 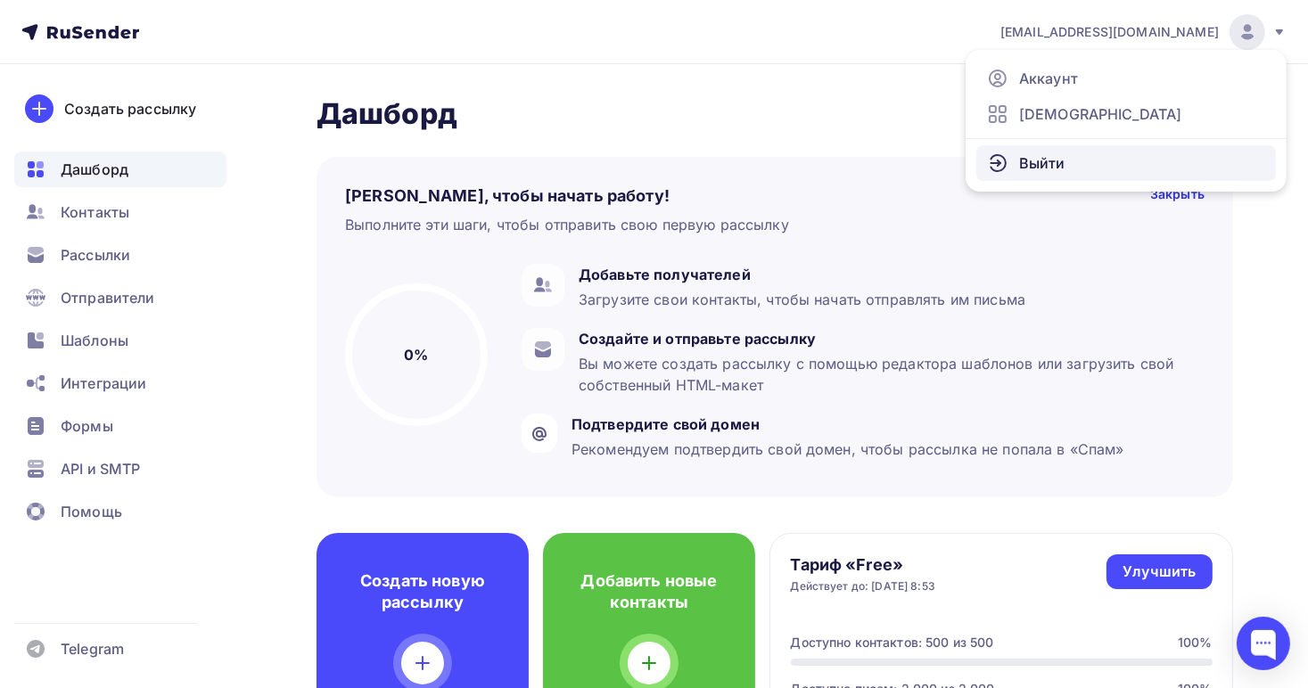 What do you see at coordinates (1049, 78) in the screenshot?
I see `span: Аккаунт` at bounding box center [1049, 78].